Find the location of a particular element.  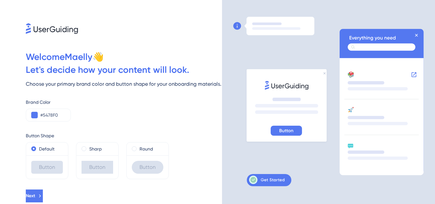

div: Welcome Maelly 👋 is located at coordinates (124, 57).